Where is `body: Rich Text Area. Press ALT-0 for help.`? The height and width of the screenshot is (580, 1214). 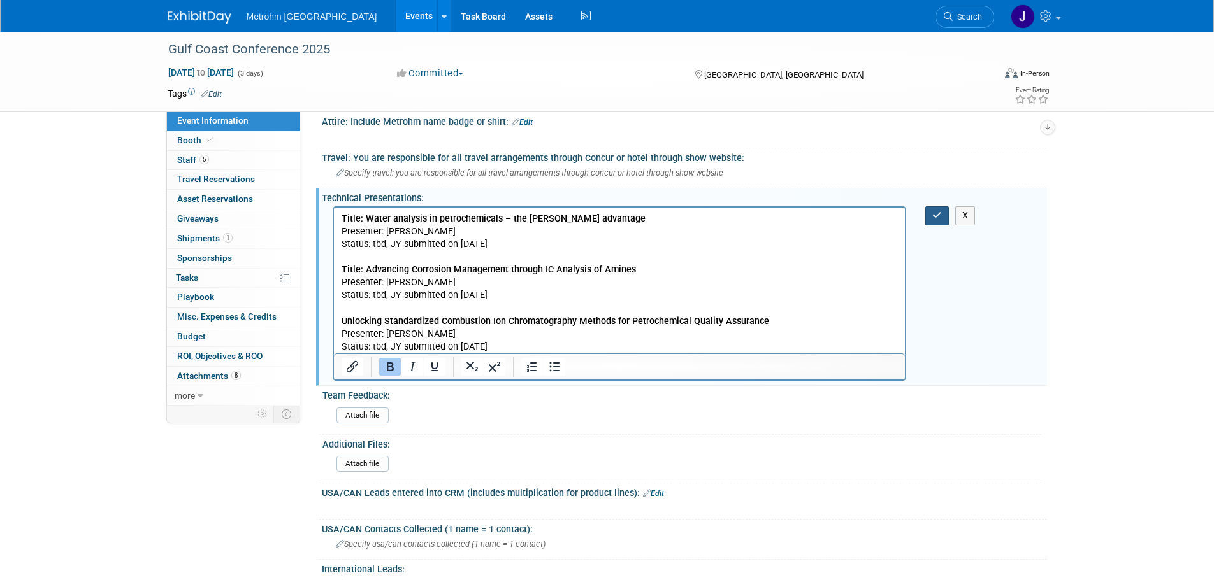
body: Rich Text Area. Press ALT-0 for help. is located at coordinates (286, 75).